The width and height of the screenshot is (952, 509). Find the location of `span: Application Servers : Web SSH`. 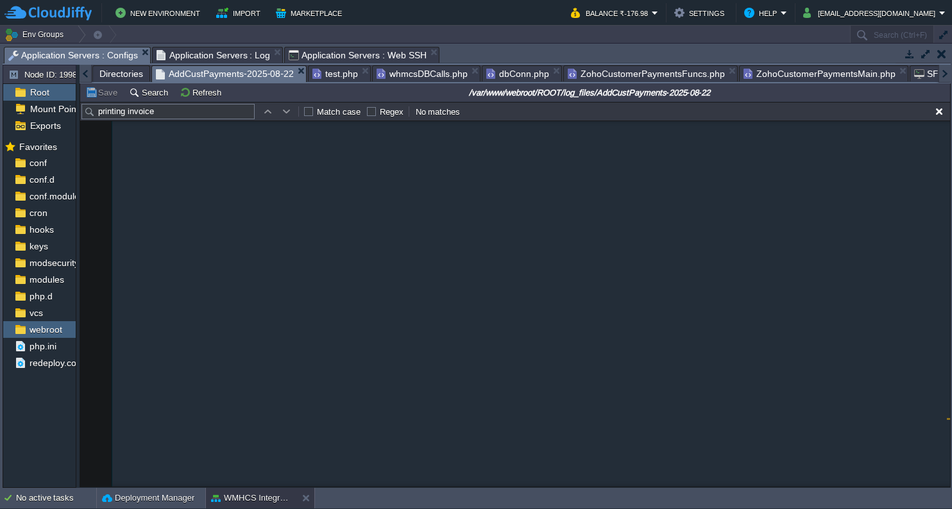

span: Application Servers : Web SSH is located at coordinates (357, 55).